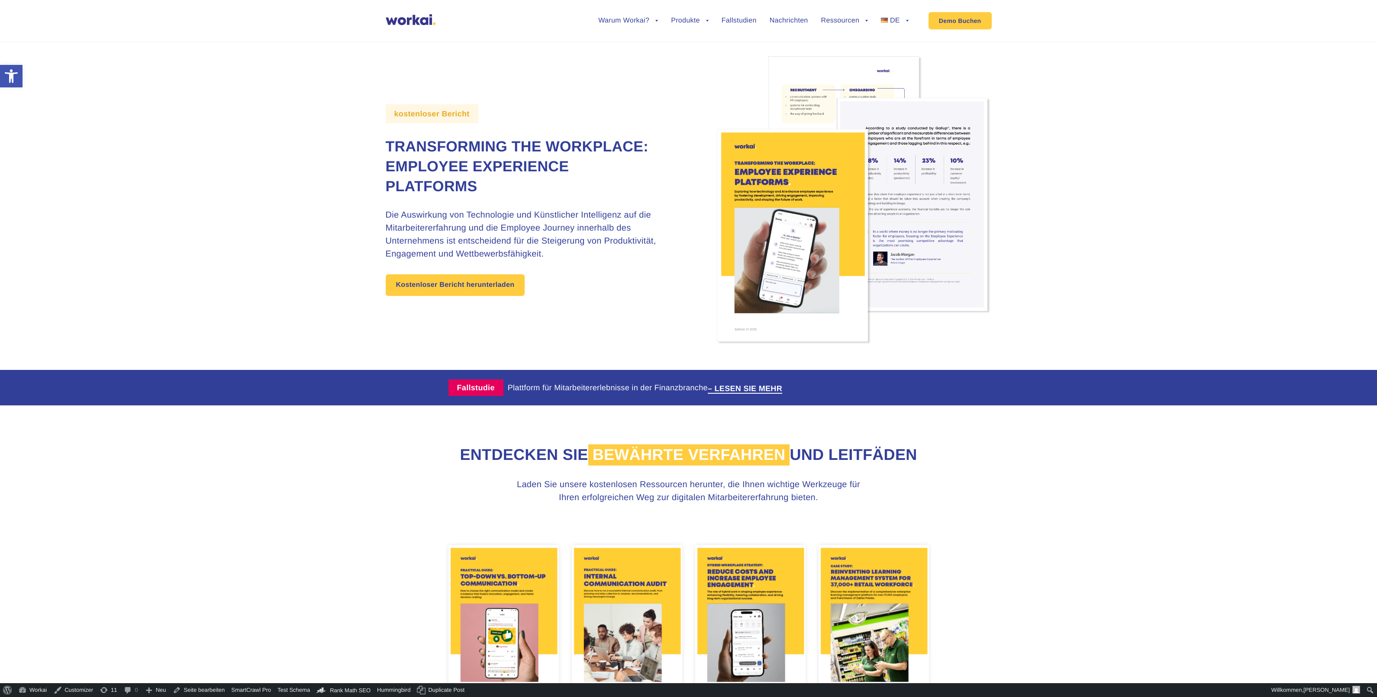 Image resolution: width=1377 pixels, height=697 pixels. Describe the element at coordinates (895, 20) in the screenshot. I see `span: DE` at that location.